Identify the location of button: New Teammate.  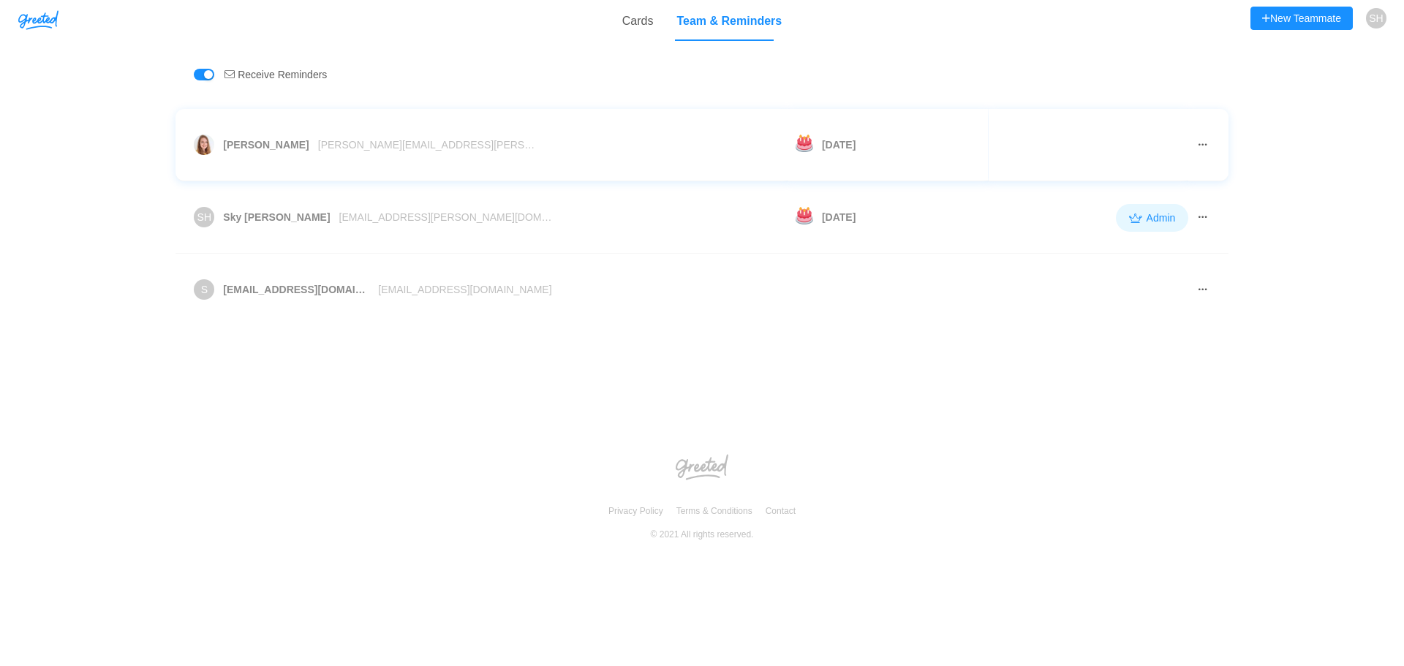
(1302, 18).